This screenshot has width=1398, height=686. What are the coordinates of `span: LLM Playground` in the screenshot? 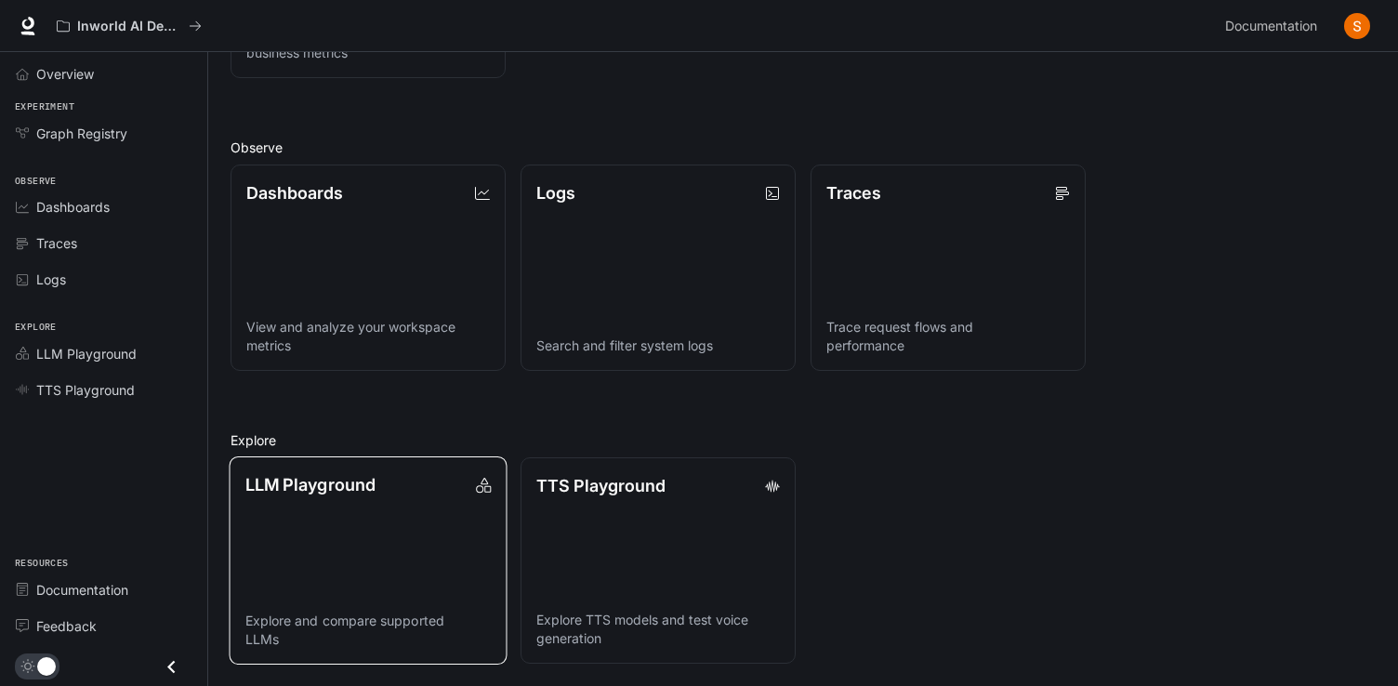 It's located at (86, 353).